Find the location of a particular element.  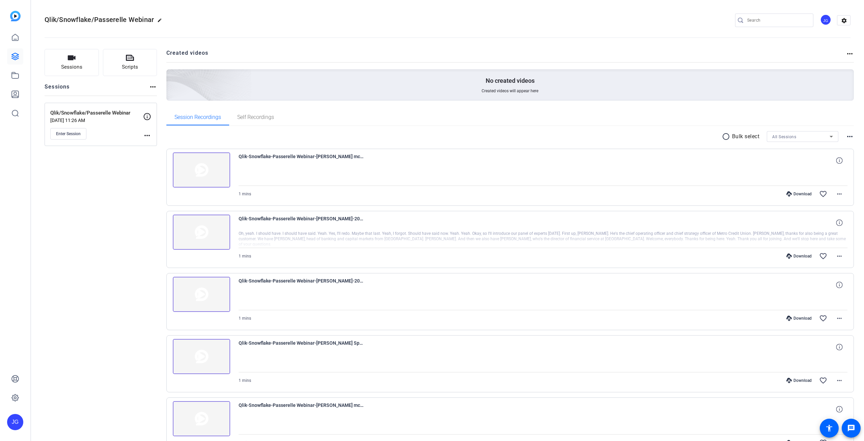

img: Creted videos background is located at coordinates (171, 76).